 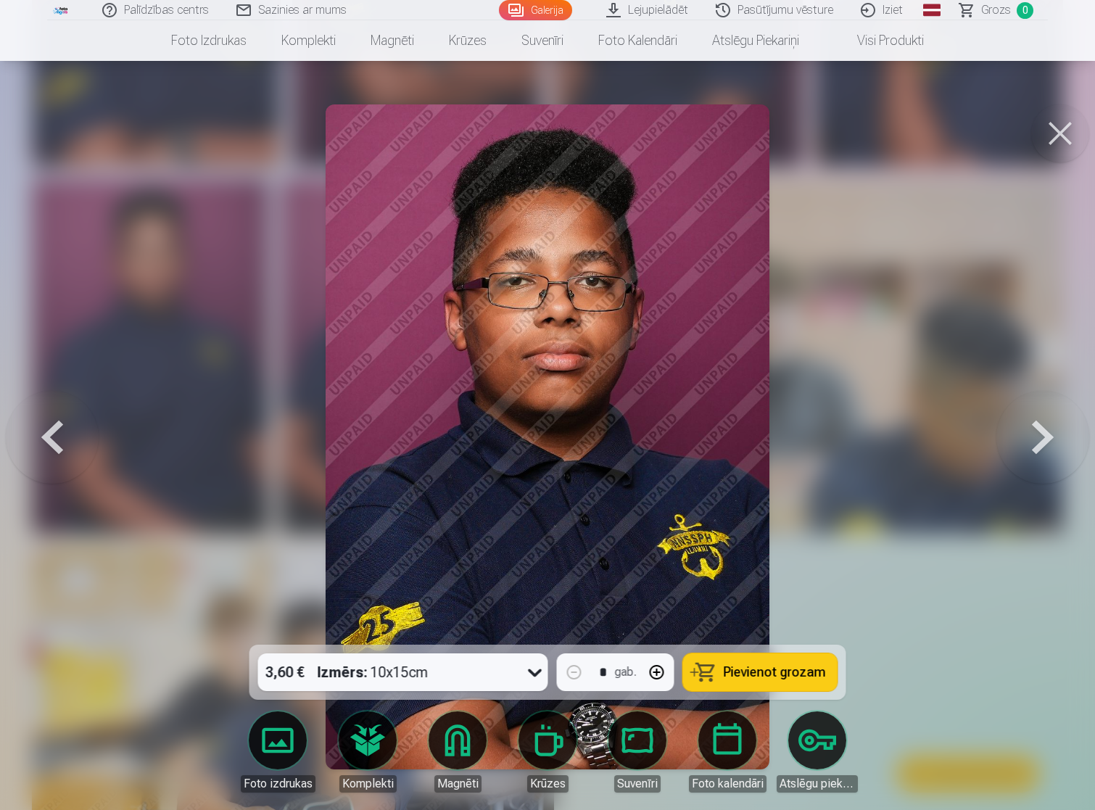 What do you see at coordinates (373, 672) in the screenshot?
I see `div: 10x15cm` at bounding box center [373, 672].